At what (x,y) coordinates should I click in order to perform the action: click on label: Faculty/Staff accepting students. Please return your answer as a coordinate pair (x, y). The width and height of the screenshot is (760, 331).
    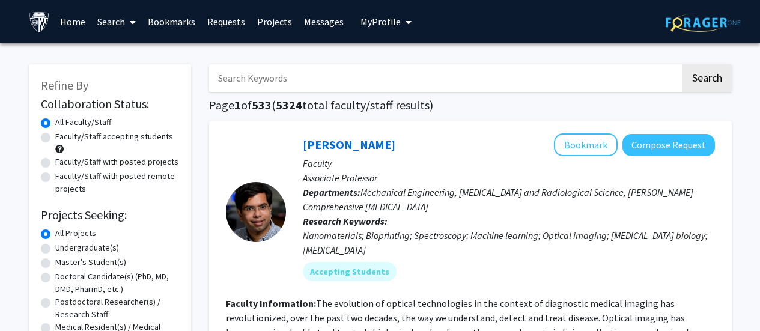
    Looking at the image, I should click on (114, 136).